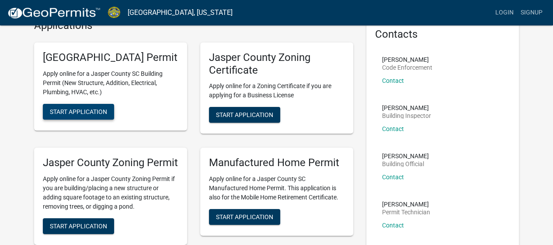  I want to click on p: Permit Technician, so click(406, 212).